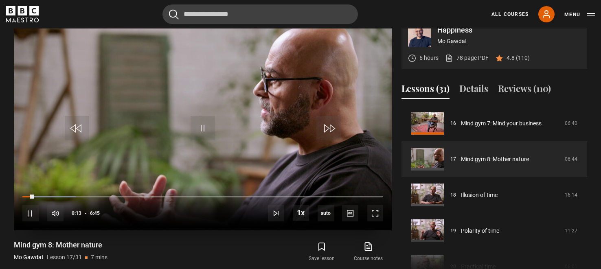 The image size is (601, 269). I want to click on span: 6:45, so click(95, 213).